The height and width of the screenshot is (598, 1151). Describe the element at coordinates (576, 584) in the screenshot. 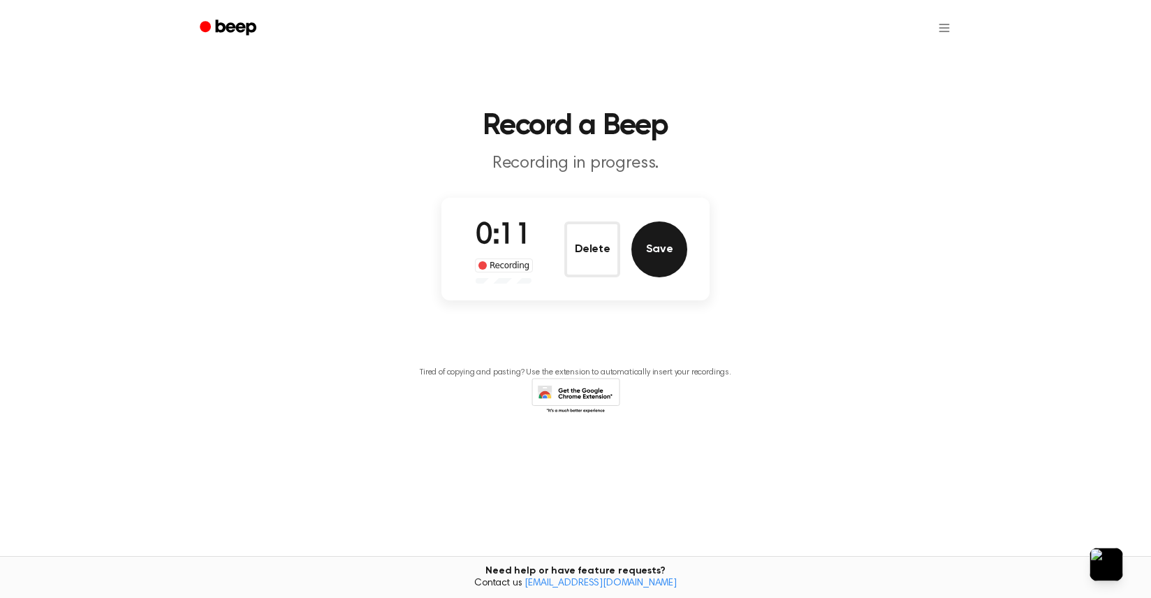

I see `span: Contact us` at that location.